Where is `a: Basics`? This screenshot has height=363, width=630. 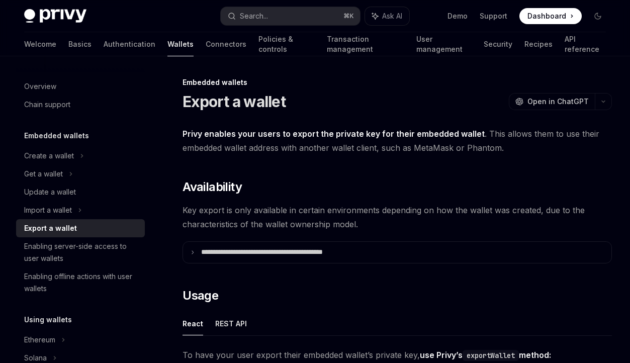 a: Basics is located at coordinates (80, 44).